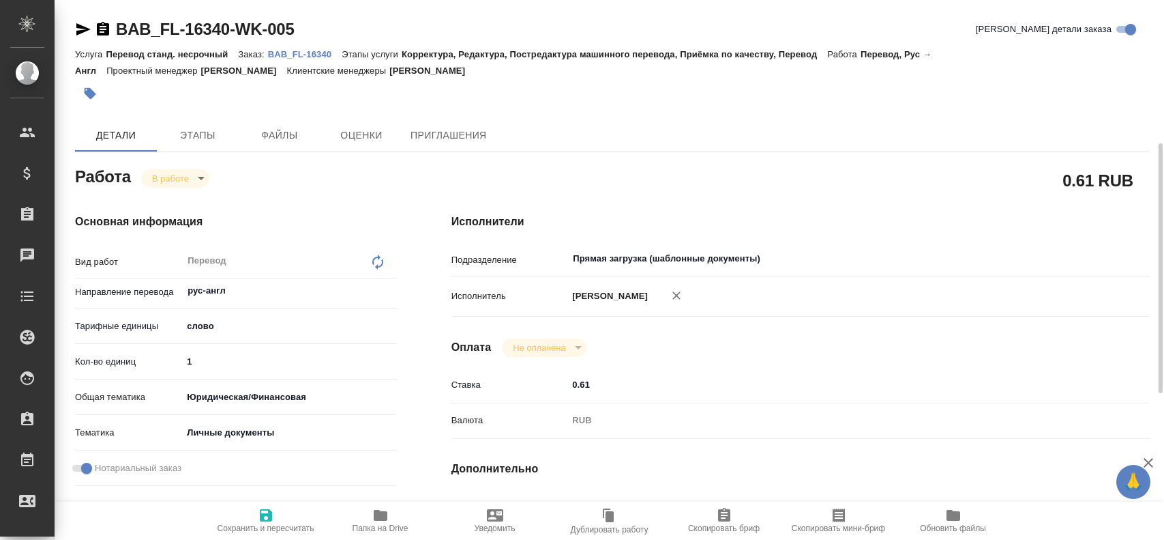  Describe the element at coordinates (280, 135) in the screenshot. I see `span: Файлы` at that location.